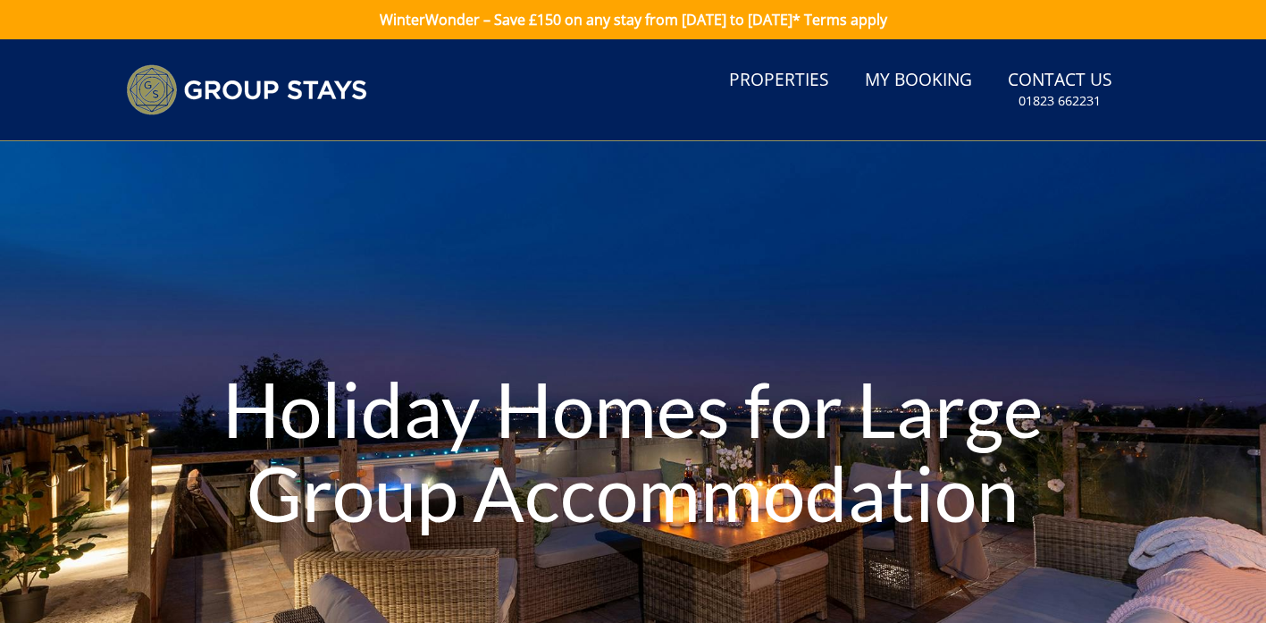 The image size is (1266, 623). I want to click on a: Contact Us01823 662231, so click(1059, 89).